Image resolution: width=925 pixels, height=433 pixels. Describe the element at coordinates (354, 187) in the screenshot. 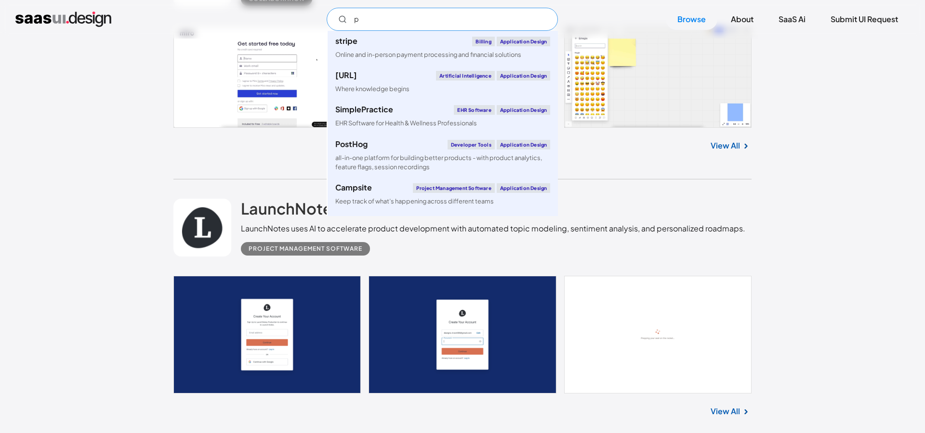

I see `div: Campsite` at that location.